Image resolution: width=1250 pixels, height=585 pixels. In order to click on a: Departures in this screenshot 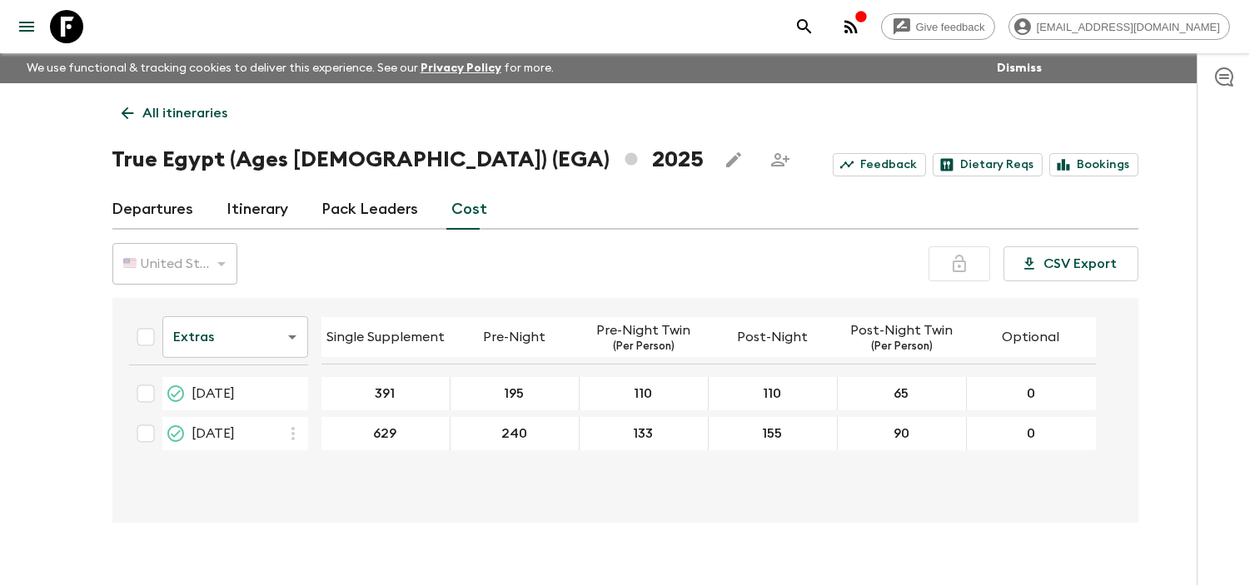, I will do `click(153, 210)`.